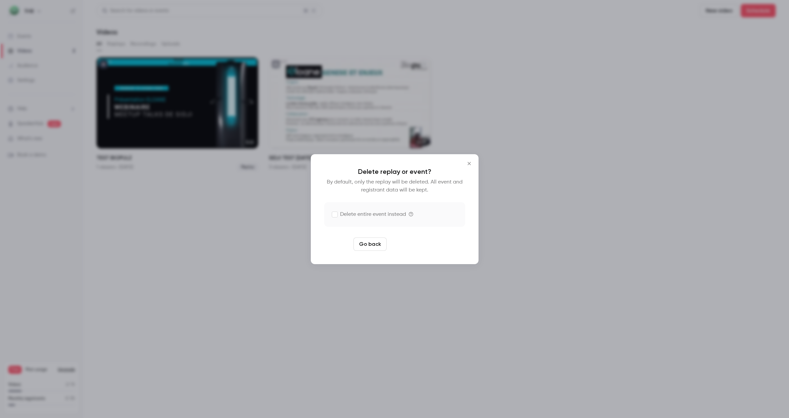 This screenshot has width=789, height=418. Describe the element at coordinates (369, 214) in the screenshot. I see `label: Delete entire event instead` at that location.